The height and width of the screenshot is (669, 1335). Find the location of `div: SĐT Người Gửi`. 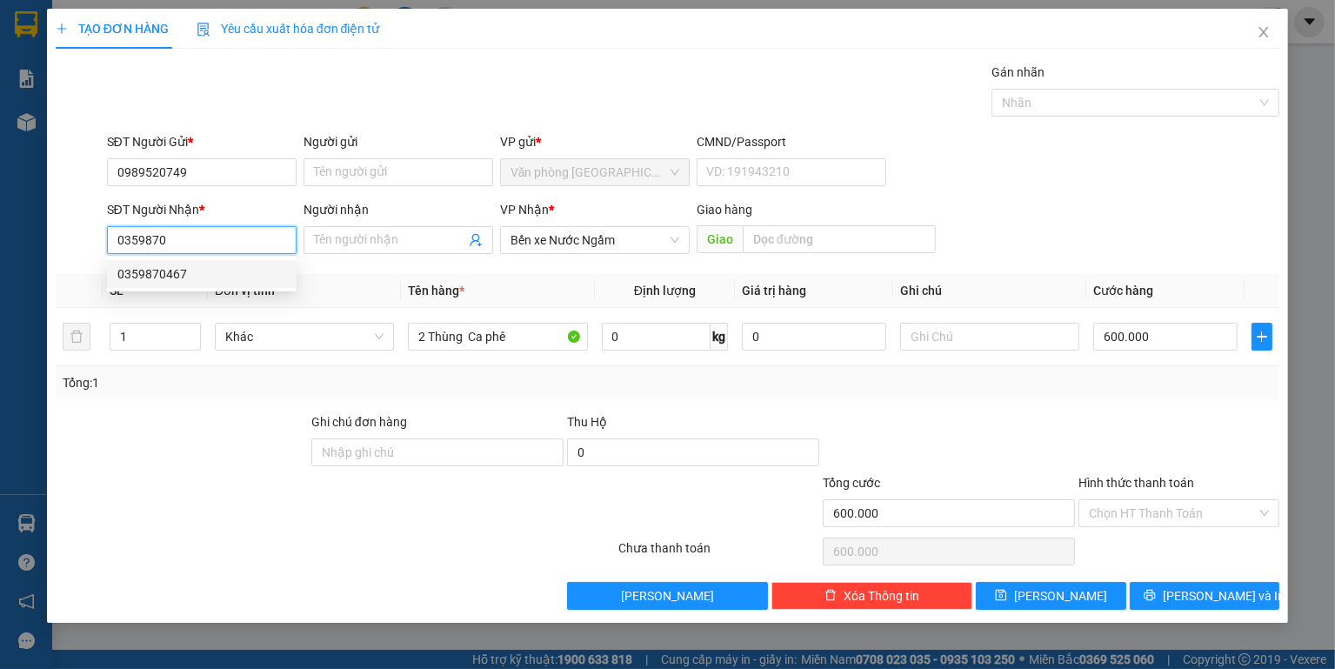

div: SĐT Người Gửi is located at coordinates (202, 142).